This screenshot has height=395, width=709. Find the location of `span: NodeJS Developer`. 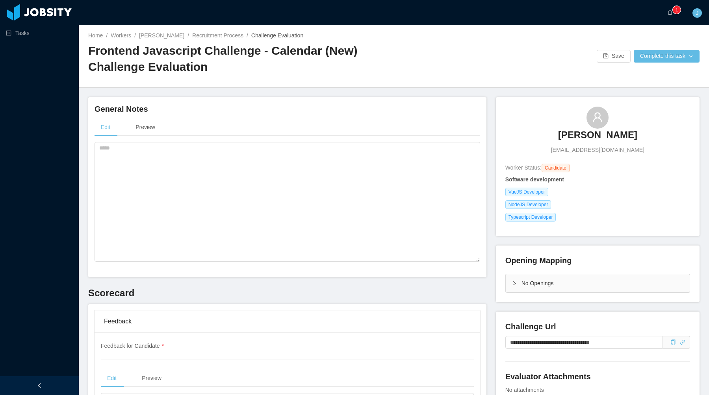

span: NodeJS Developer is located at coordinates (528, 205).